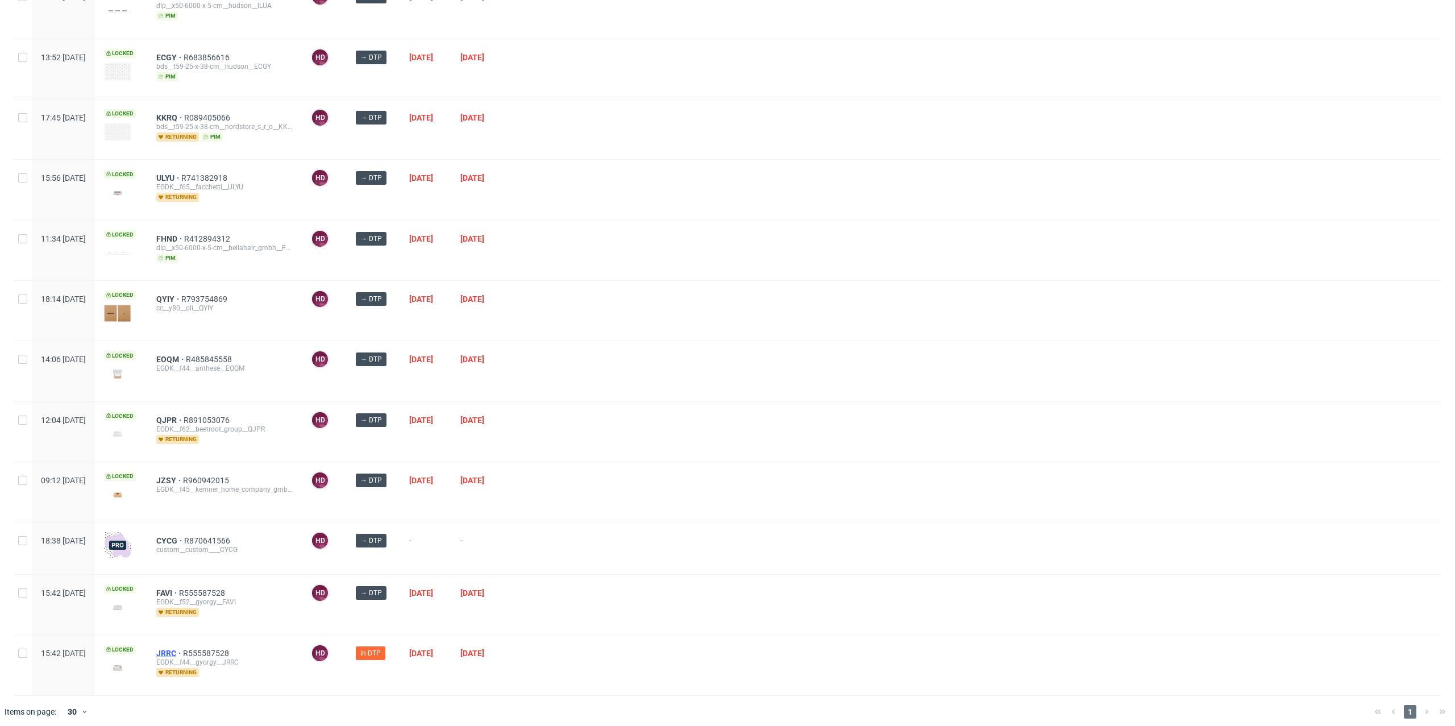 This screenshot has height=726, width=1455. I want to click on span: R793754869, so click(205, 299).